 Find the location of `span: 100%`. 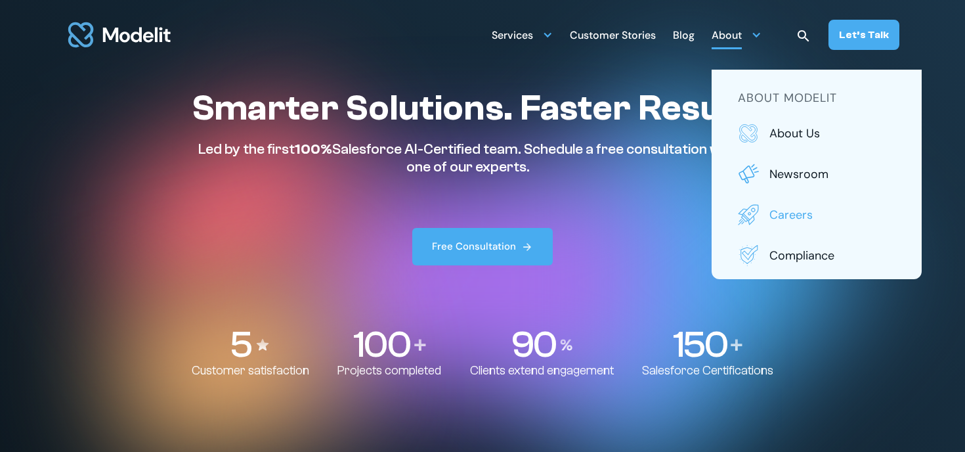

span: 100% is located at coordinates (313, 149).